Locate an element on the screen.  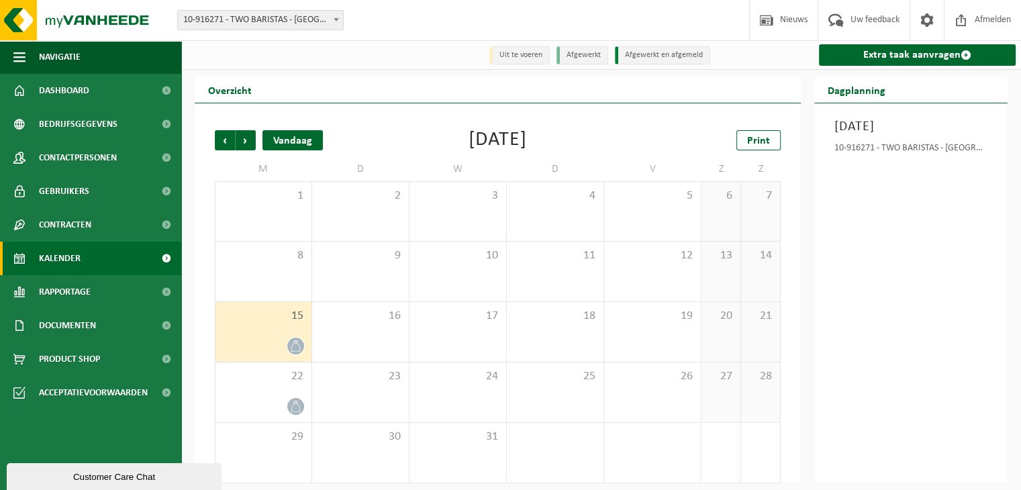
td: M is located at coordinates (263, 169).